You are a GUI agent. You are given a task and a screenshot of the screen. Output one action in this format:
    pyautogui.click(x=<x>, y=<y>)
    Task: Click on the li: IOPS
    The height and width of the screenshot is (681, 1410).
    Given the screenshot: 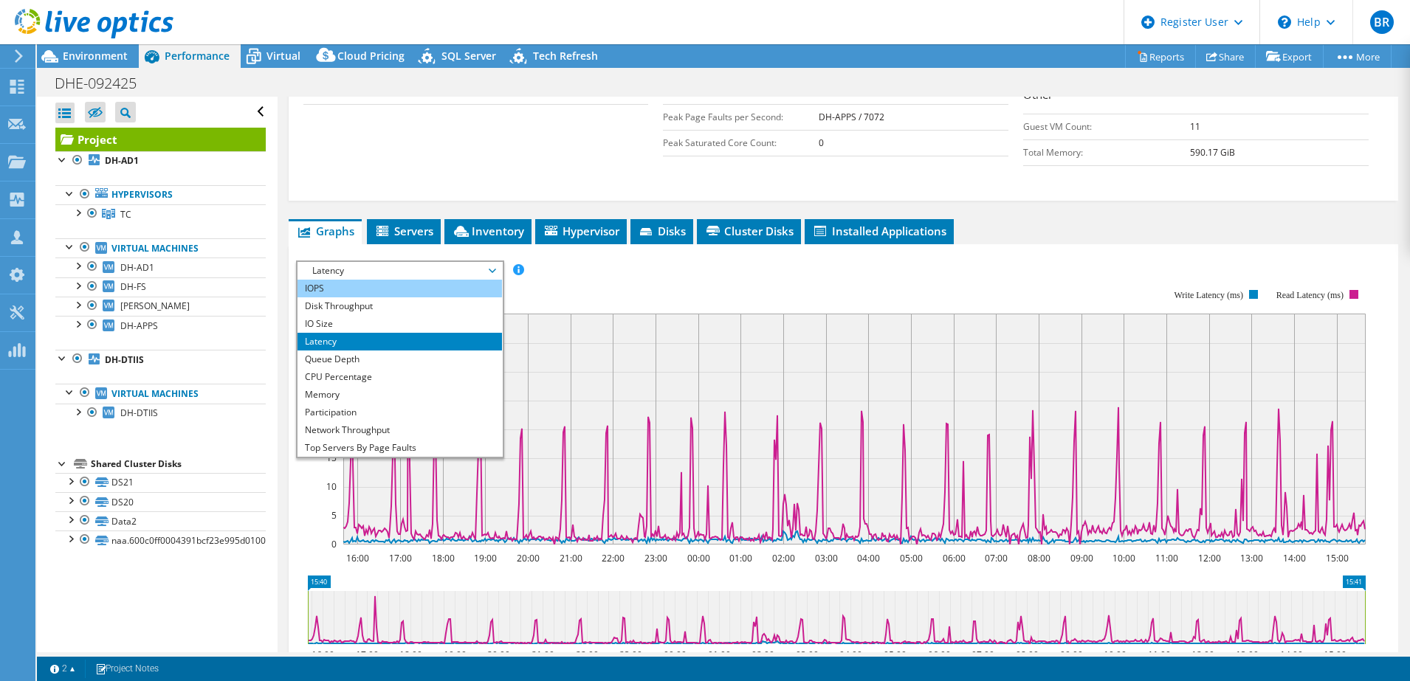 What is the action you would take?
    pyautogui.click(x=399, y=289)
    